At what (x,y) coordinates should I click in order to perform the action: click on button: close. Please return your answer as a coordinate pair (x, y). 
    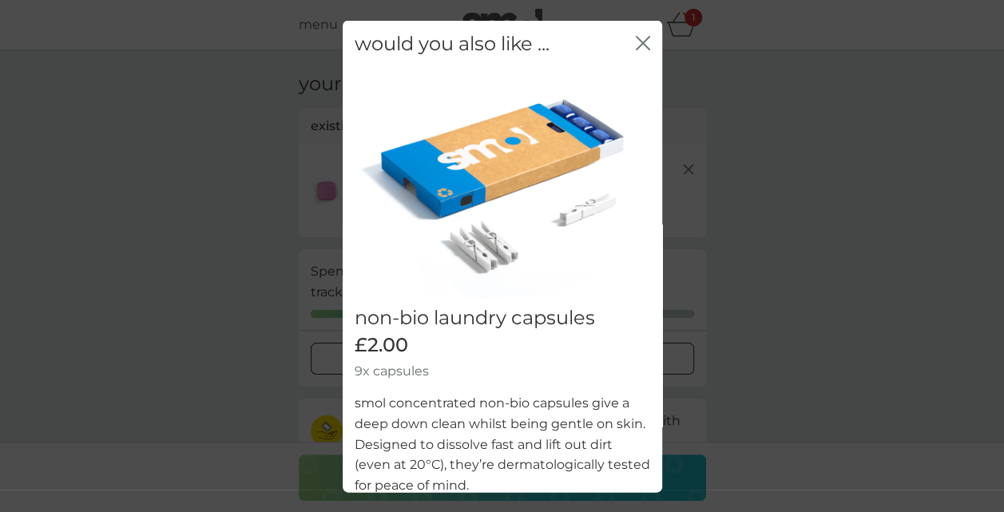
    Looking at the image, I should click on (643, 43).